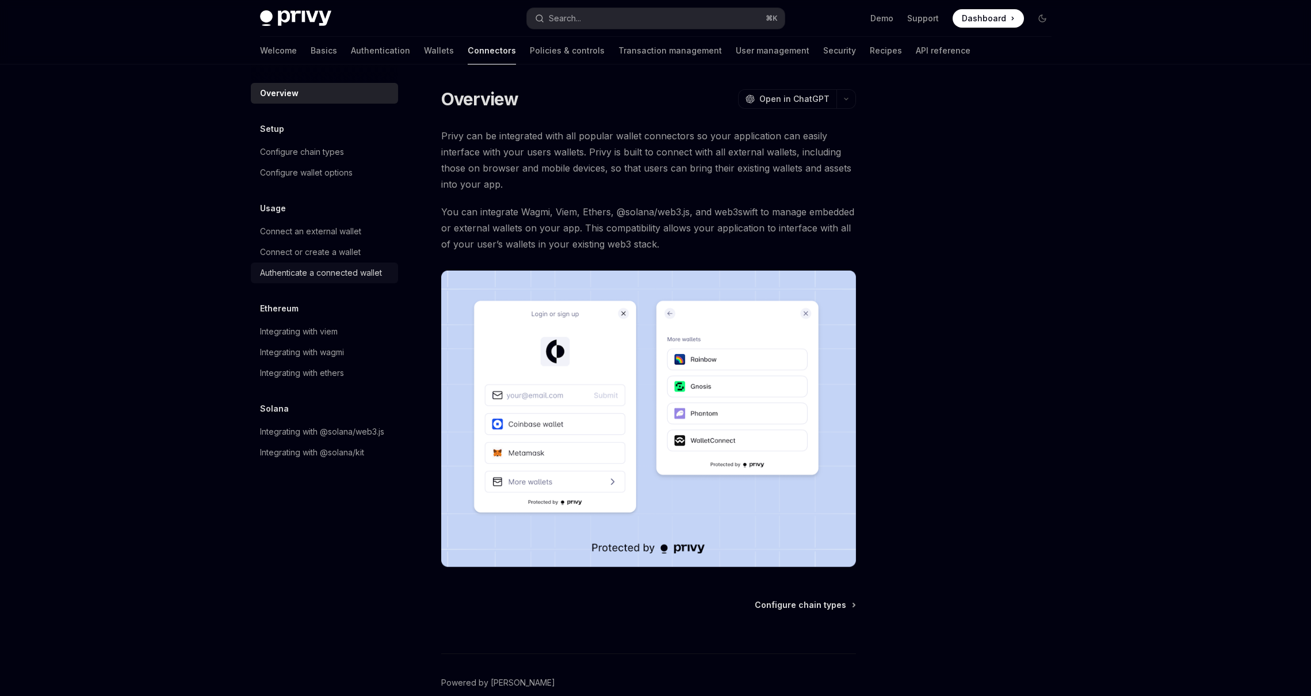  Describe the element at coordinates (943, 51) in the screenshot. I see `a: API reference` at that location.